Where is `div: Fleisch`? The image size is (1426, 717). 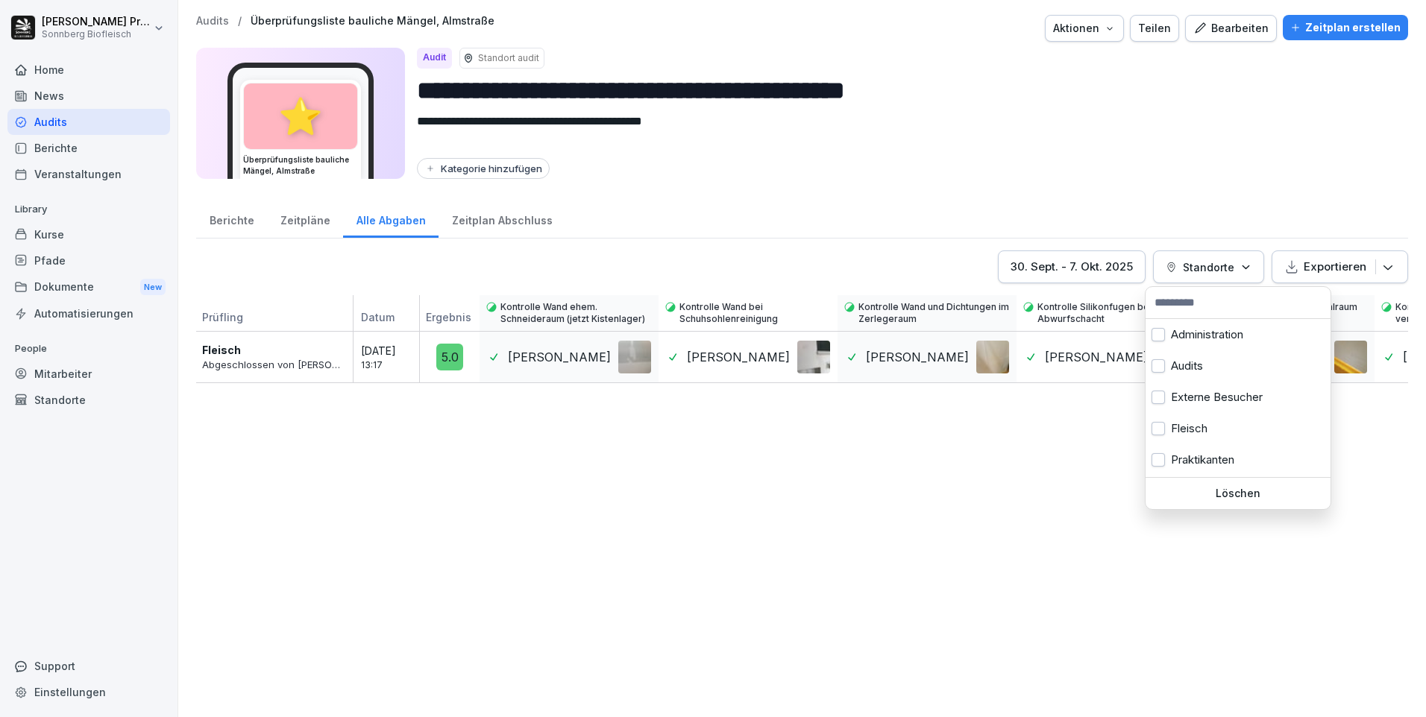
div: Fleisch is located at coordinates (1238, 429).